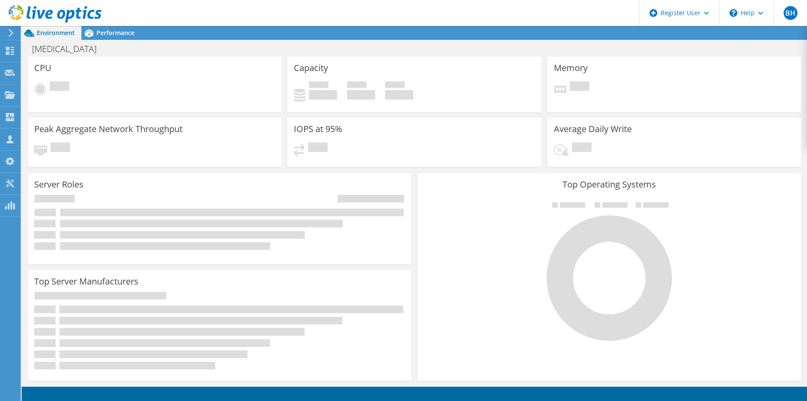 Image resolution: width=807 pixels, height=401 pixels. Describe the element at coordinates (593, 129) in the screenshot. I see `h3: Average Daily Write` at that location.